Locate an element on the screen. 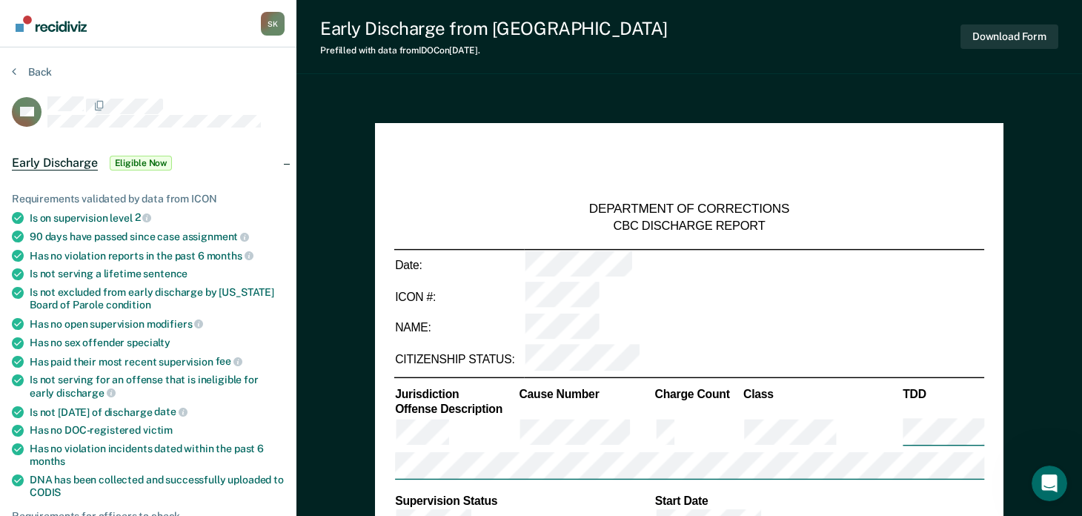 The height and width of the screenshot is (516, 1082). div: S K is located at coordinates (273, 24).